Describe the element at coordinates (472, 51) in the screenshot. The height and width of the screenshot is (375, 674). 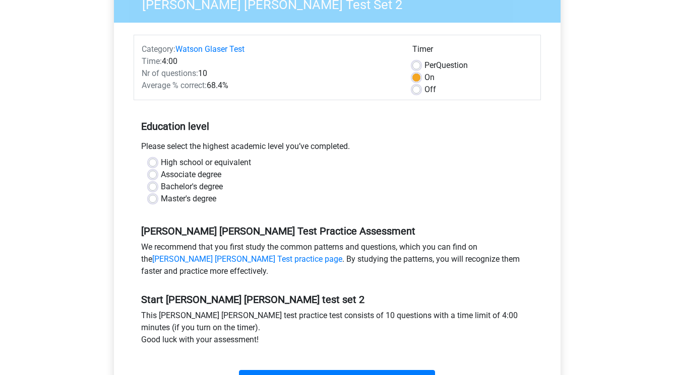
I see `div: Timer` at that location.